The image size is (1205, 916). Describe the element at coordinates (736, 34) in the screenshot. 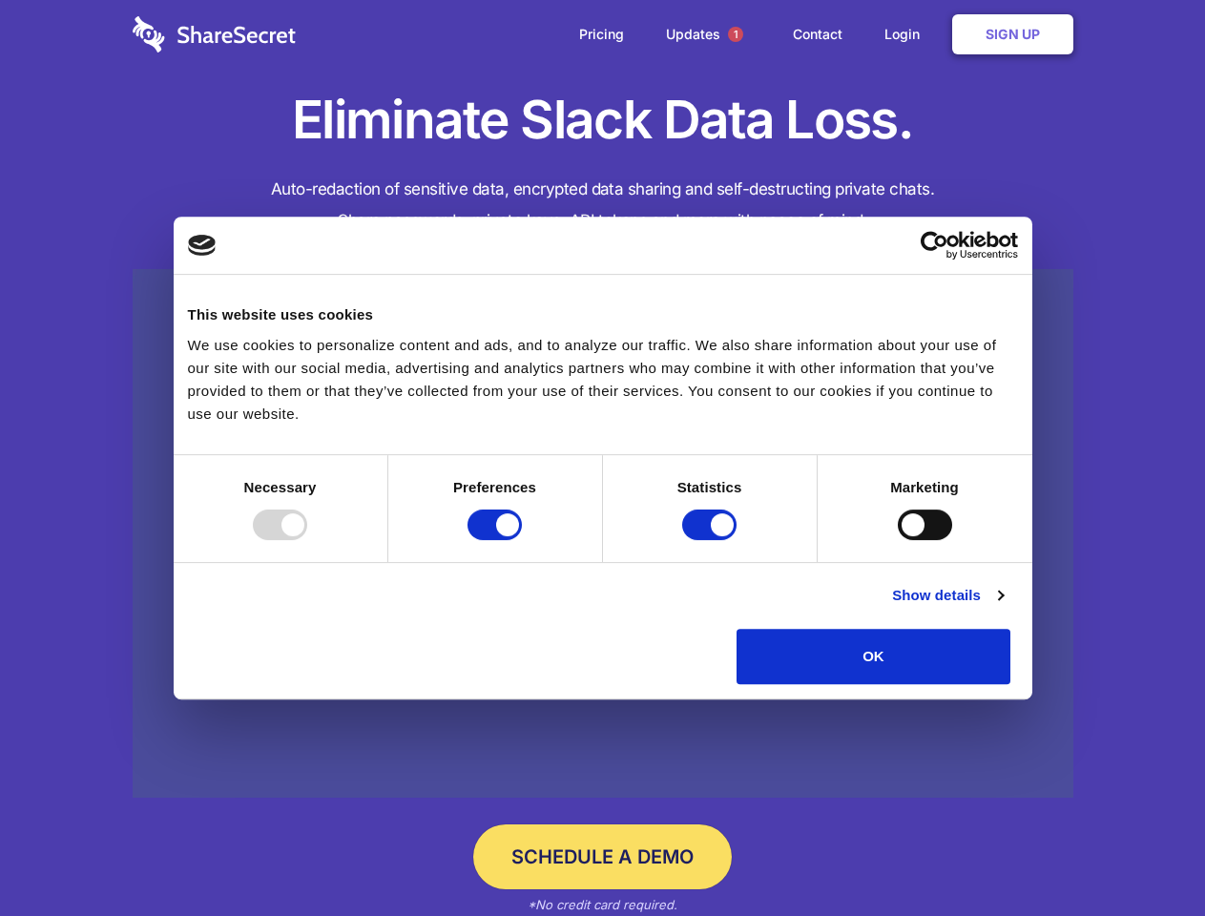

I see `span: 1` at that location.